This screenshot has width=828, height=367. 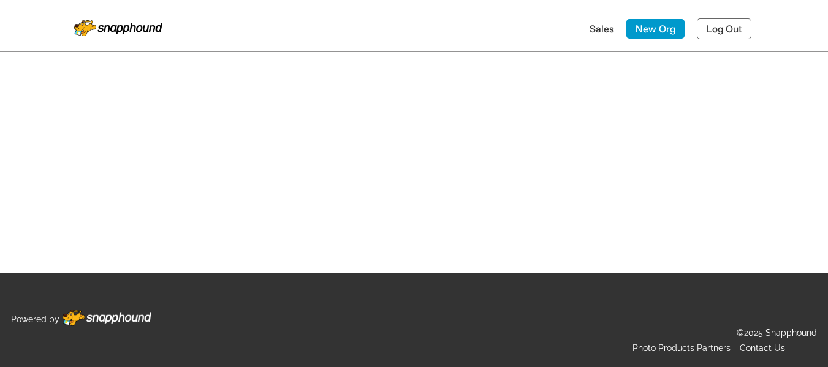 What do you see at coordinates (777, 333) in the screenshot?
I see `p: ©2025 Snapphound` at bounding box center [777, 333].